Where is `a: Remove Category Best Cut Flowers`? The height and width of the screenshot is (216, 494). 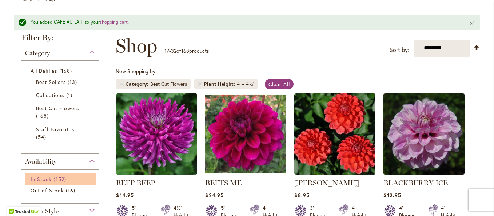 a: Remove Category Best Cut Flowers is located at coordinates (121, 84).